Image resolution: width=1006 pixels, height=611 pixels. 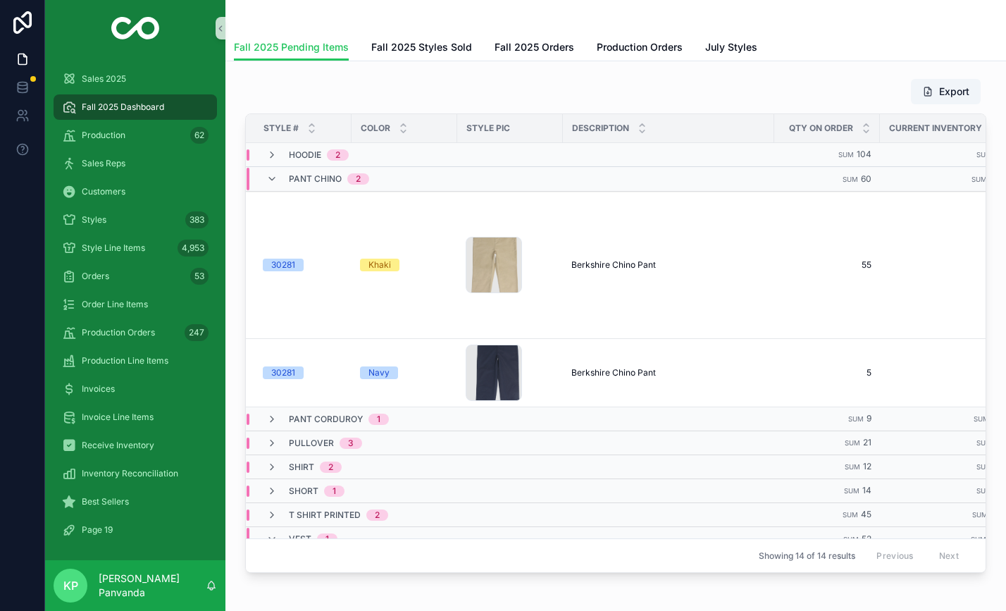 I want to click on span: 45, so click(x=866, y=513).